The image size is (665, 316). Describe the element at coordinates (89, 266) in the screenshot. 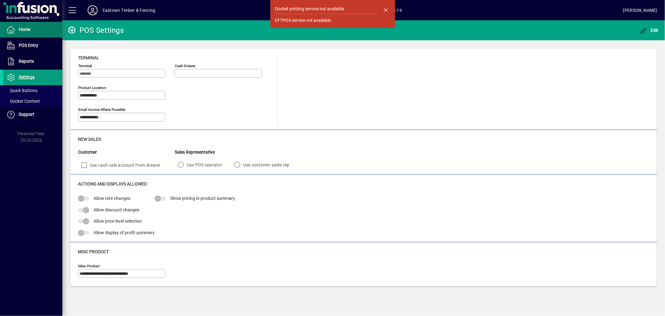

I see `mat-label: Misc Product` at that location.